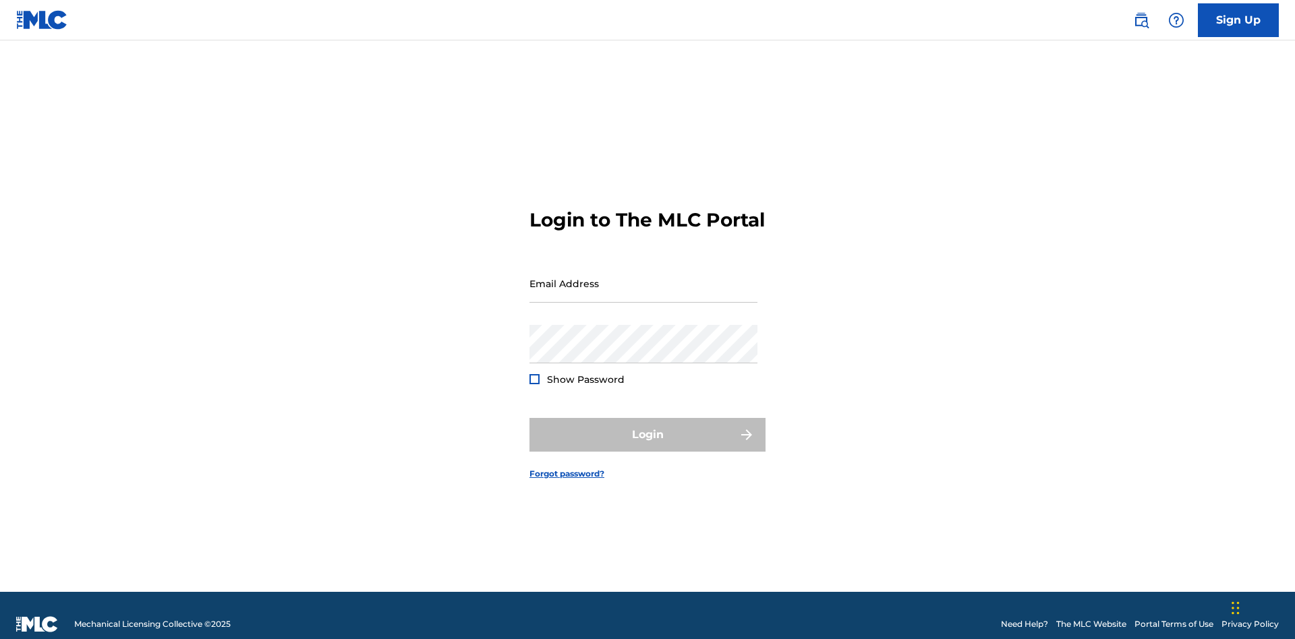  Describe the element at coordinates (1141, 20) in the screenshot. I see `img: search` at that location.